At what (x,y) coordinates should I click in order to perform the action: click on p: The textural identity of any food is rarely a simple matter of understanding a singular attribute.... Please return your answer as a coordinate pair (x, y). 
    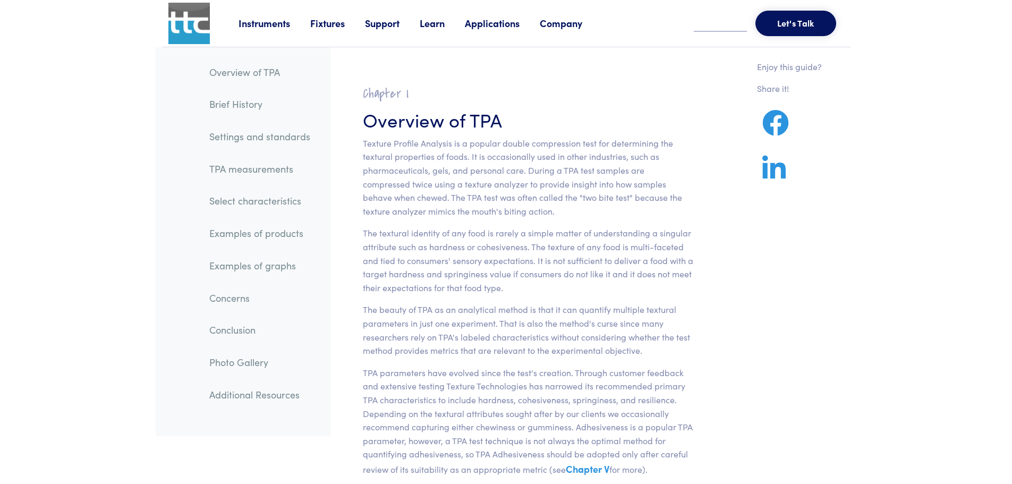
    Looking at the image, I should click on (528, 260).